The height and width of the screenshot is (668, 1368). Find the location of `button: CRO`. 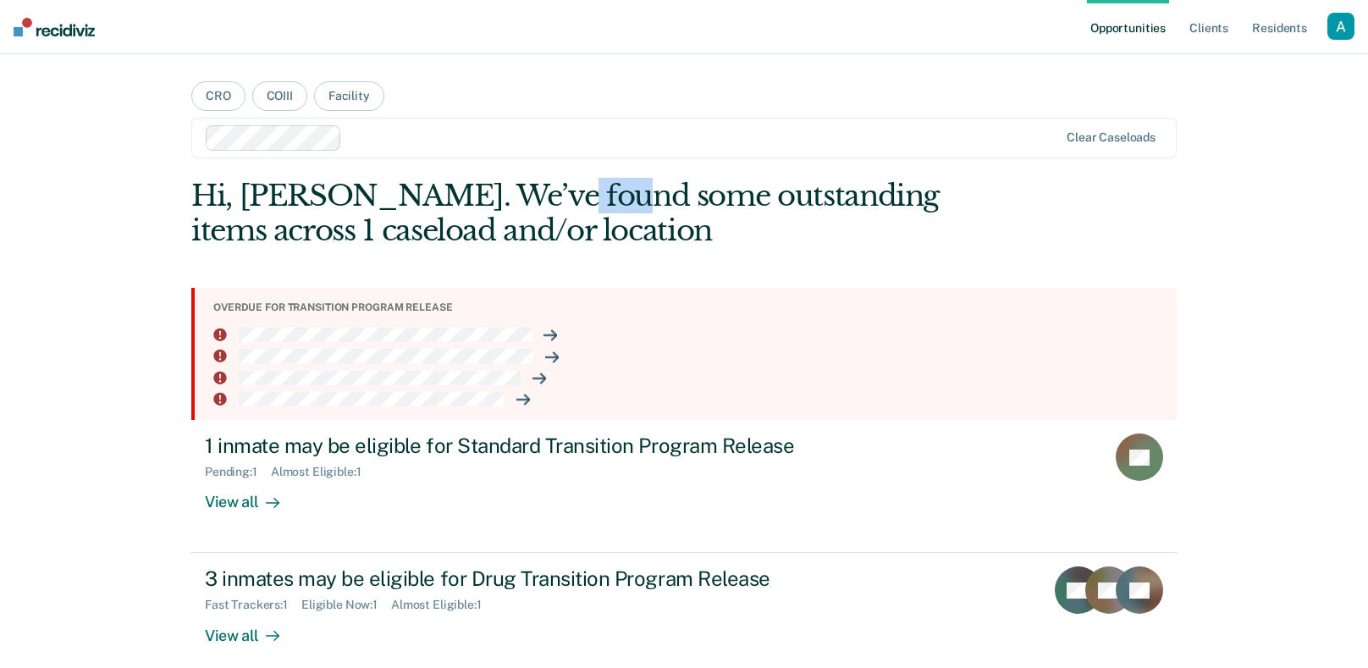

button: CRO is located at coordinates (218, 96).